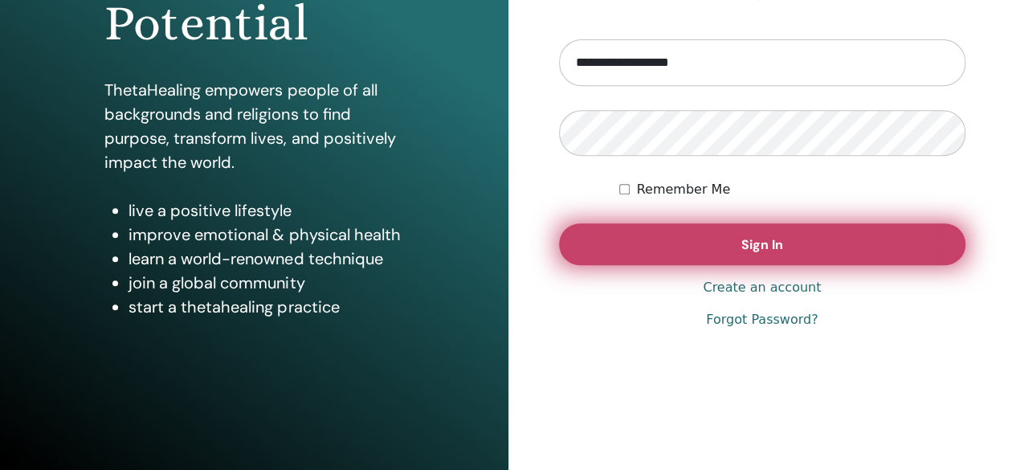 The width and height of the screenshot is (1016, 470). I want to click on div: Keep me authenticated indefinitely or until I manually logout, so click(792, 190).